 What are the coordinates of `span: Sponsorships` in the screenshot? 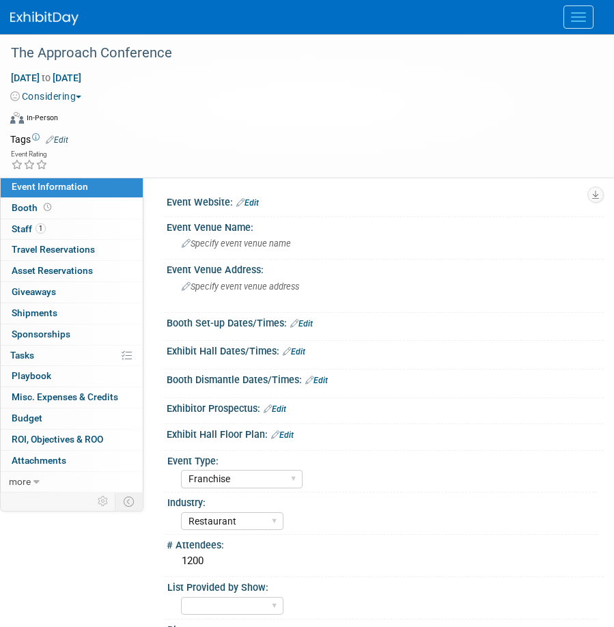 It's located at (41, 334).